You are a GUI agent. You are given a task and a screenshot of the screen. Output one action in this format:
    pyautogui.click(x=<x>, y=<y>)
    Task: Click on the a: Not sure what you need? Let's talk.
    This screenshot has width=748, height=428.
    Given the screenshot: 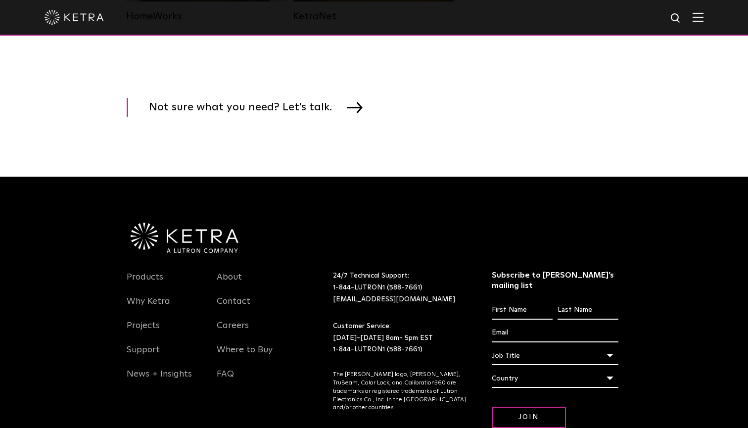 What is the action you would take?
    pyautogui.click(x=251, y=107)
    